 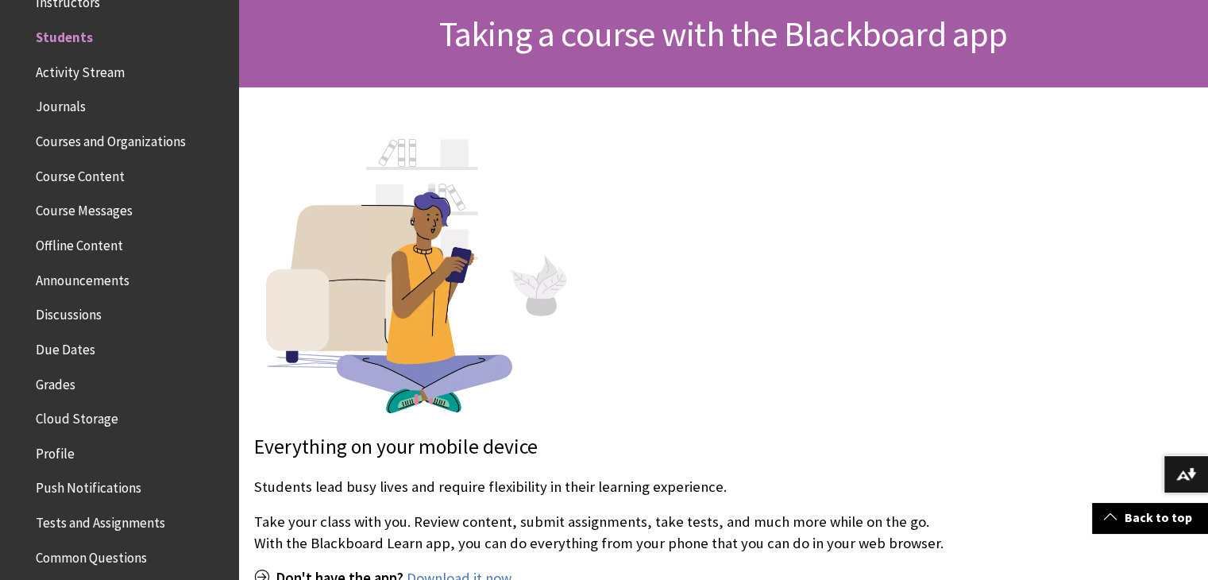 I want to click on span: Tests and Assignments, so click(x=100, y=519).